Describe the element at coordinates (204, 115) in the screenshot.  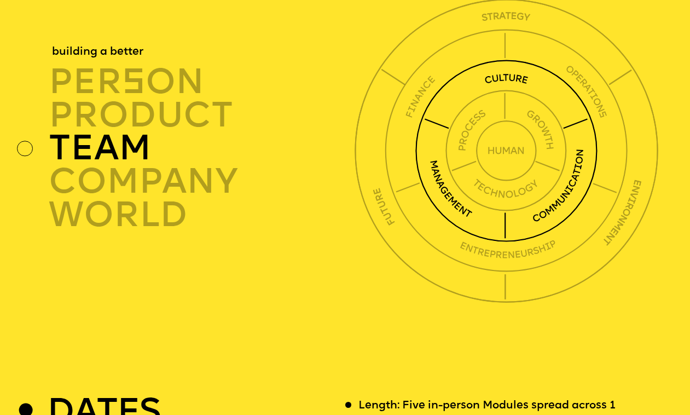
I see `div: product` at that location.